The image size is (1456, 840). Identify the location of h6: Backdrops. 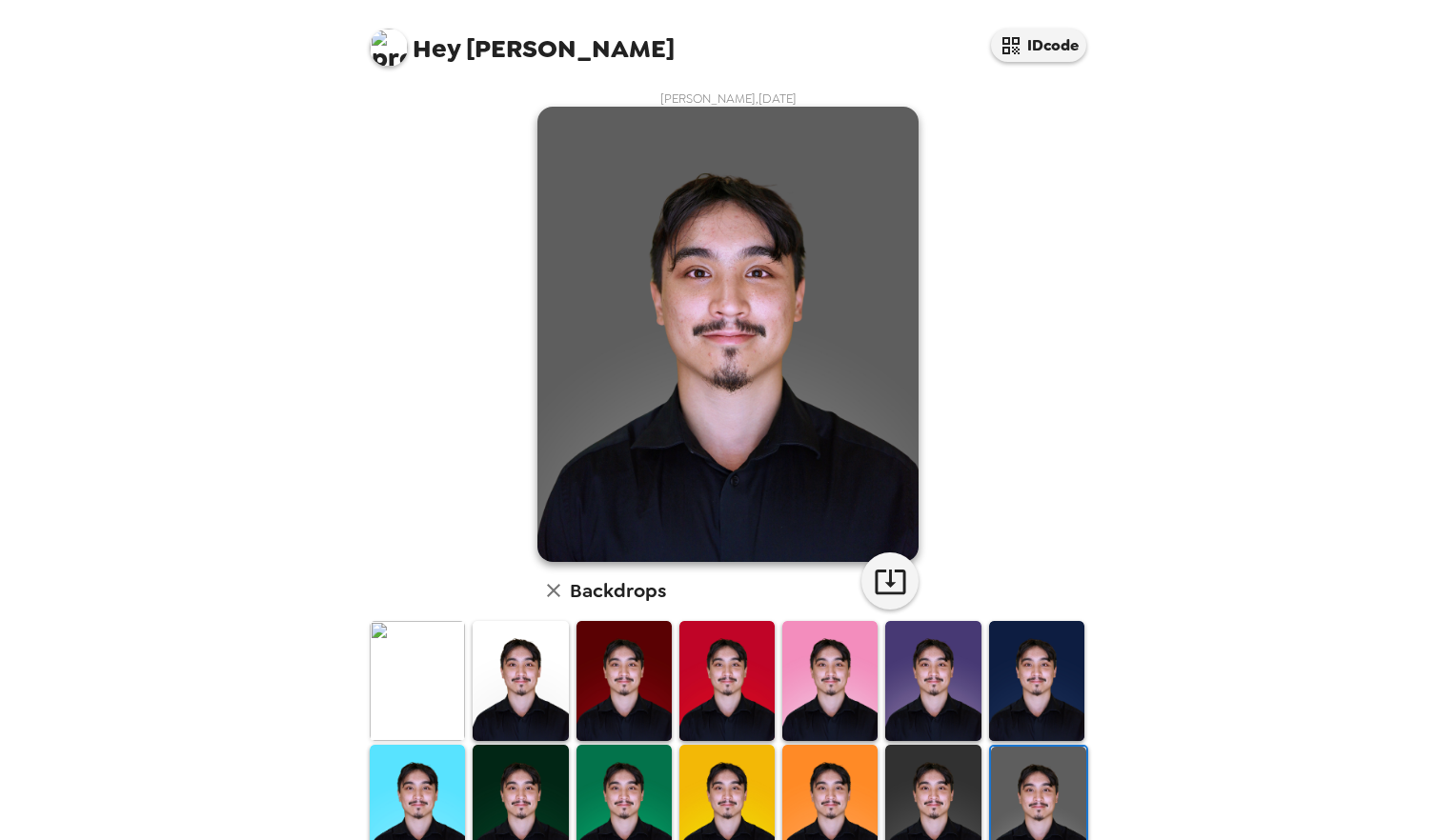
(618, 590).